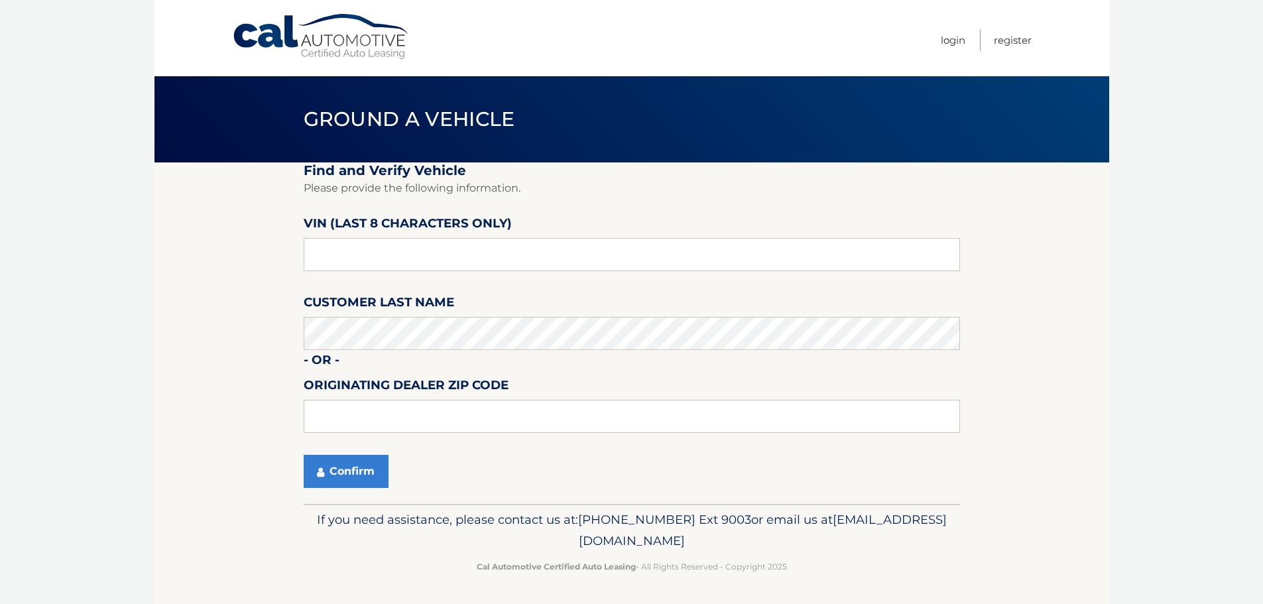 Image resolution: width=1263 pixels, height=604 pixels. Describe the element at coordinates (406, 387) in the screenshot. I see `label: Originating Dealer Zip Code` at that location.